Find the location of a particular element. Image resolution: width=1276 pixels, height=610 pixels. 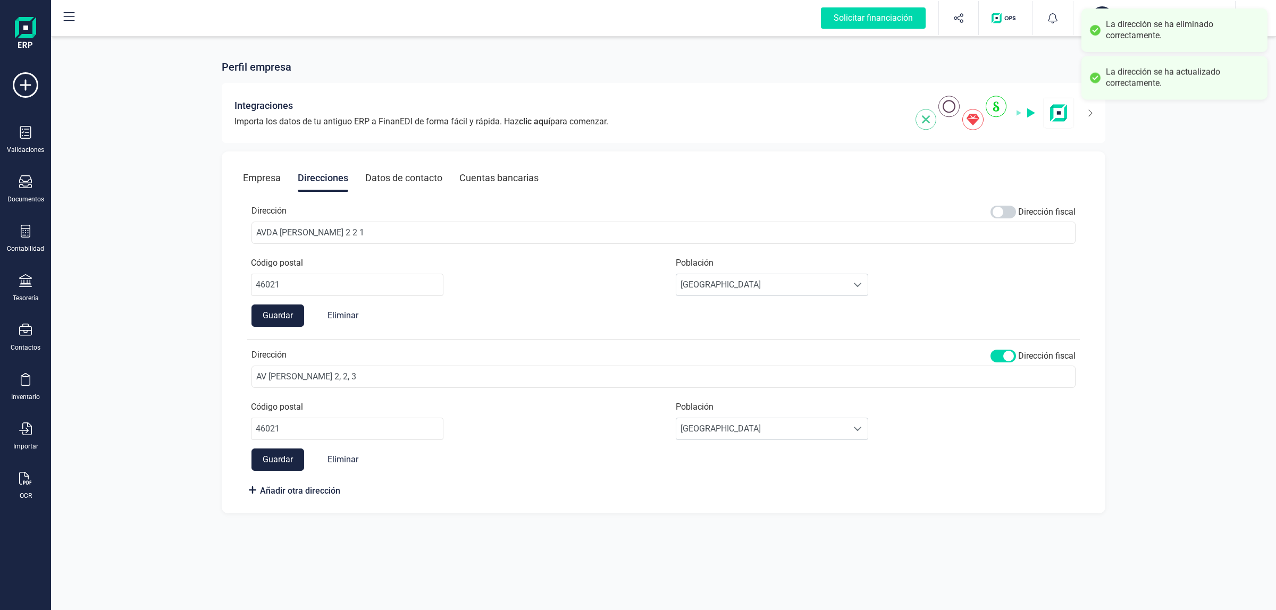

div: Contabilidad is located at coordinates (26, 249).